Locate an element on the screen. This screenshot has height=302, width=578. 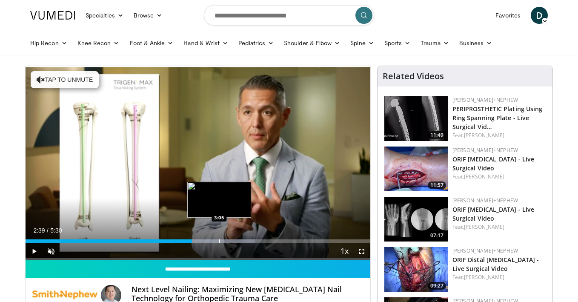
a: Spine is located at coordinates (362, 43).